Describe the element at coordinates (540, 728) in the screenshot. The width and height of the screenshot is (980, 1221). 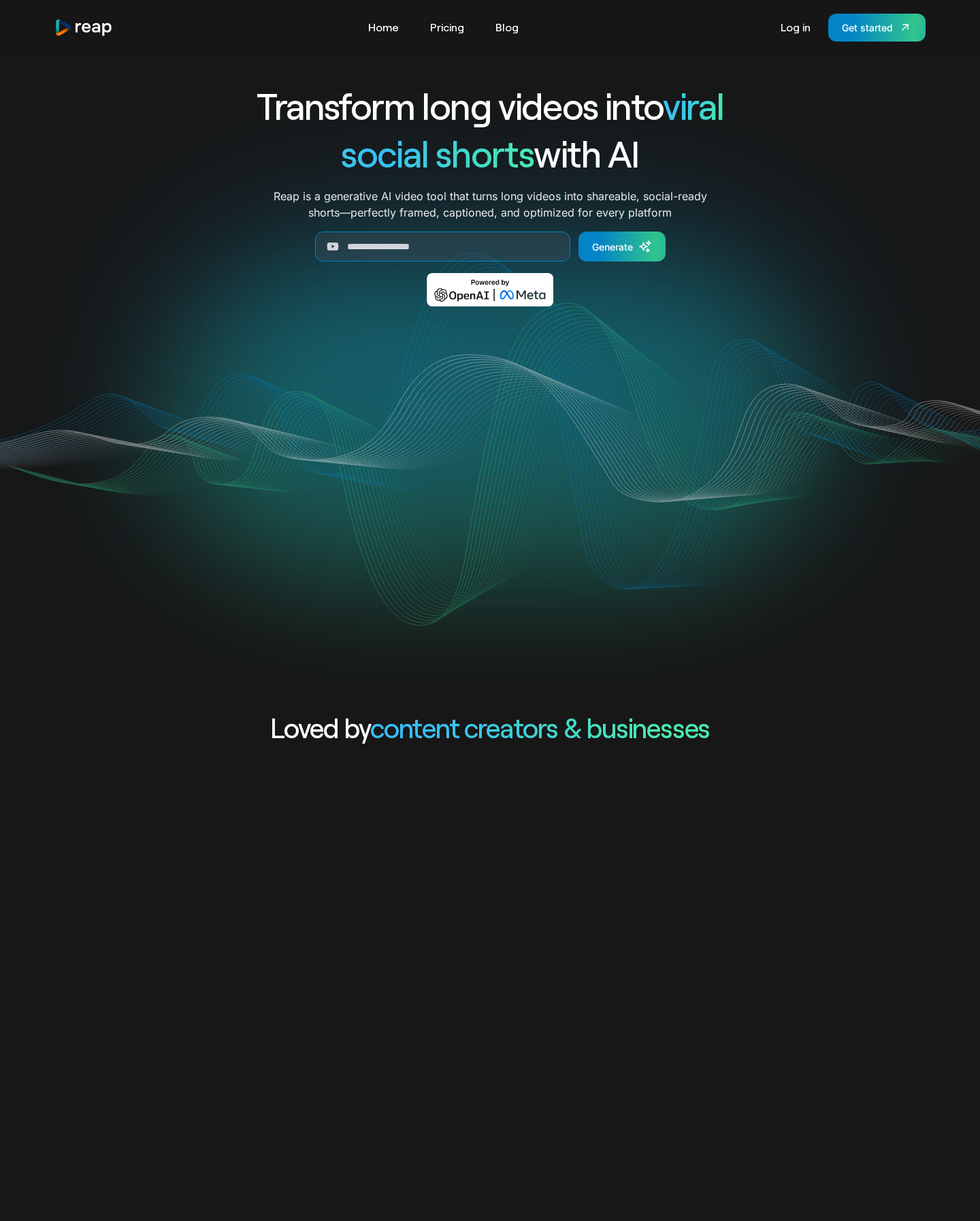
I see `span: content creators & businesses` at that location.